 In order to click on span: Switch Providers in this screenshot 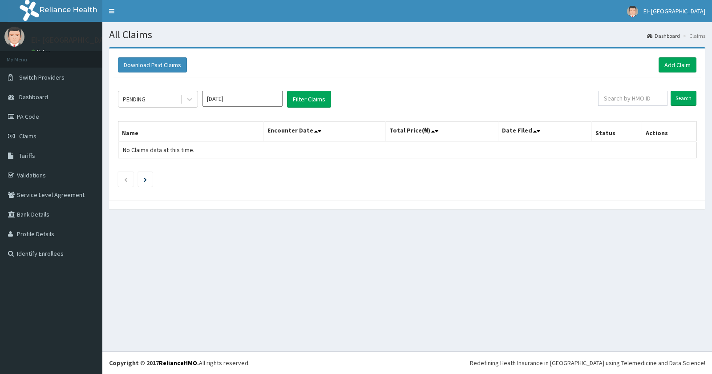, I will do `click(42, 77)`.